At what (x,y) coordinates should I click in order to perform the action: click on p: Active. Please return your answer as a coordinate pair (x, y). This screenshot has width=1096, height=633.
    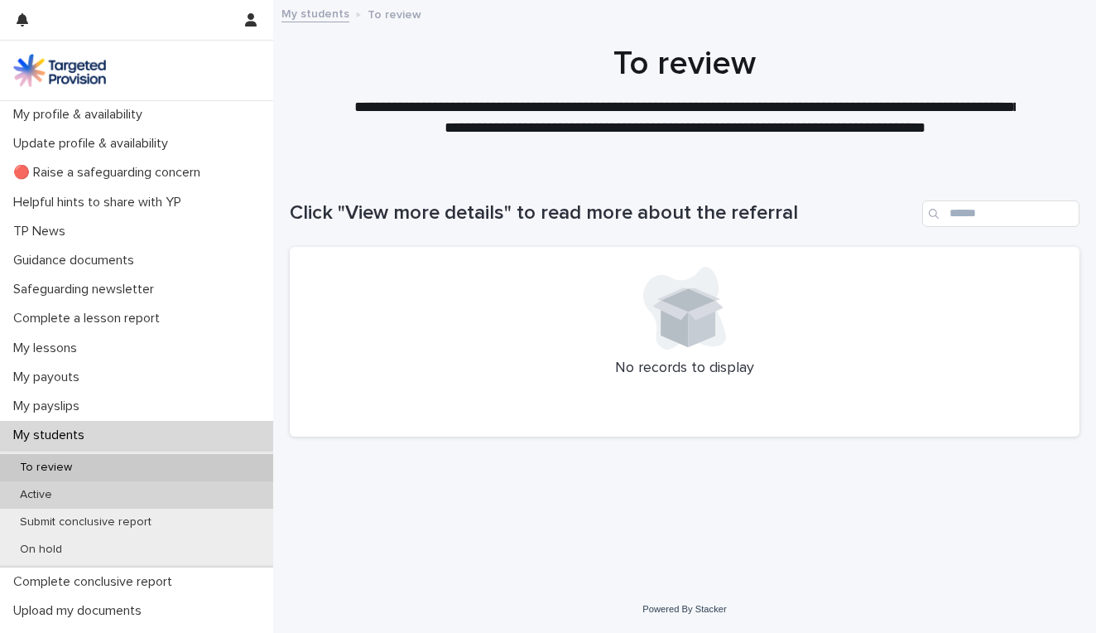
    Looking at the image, I should click on (36, 494).